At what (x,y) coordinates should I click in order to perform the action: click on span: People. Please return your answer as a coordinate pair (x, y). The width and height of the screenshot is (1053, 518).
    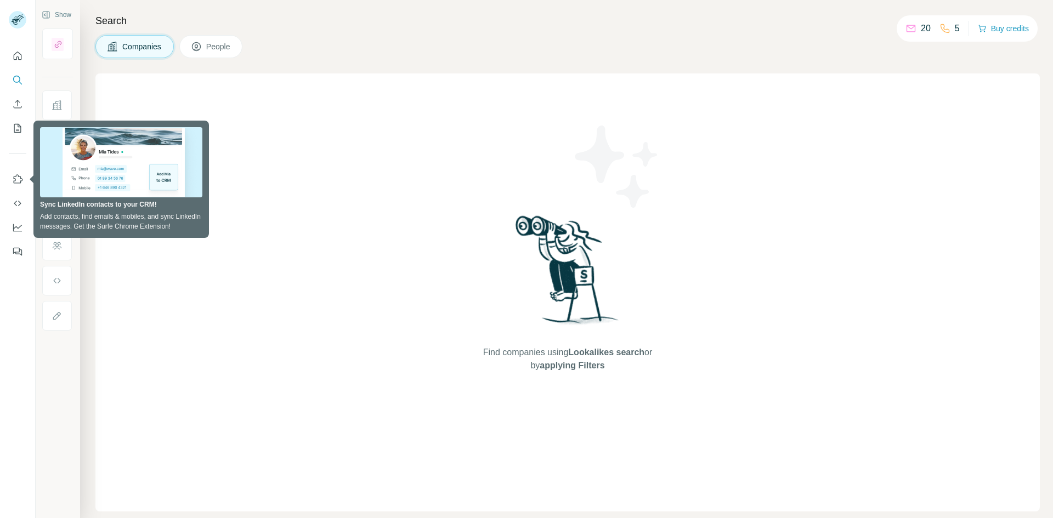
    Looking at the image, I should click on (219, 47).